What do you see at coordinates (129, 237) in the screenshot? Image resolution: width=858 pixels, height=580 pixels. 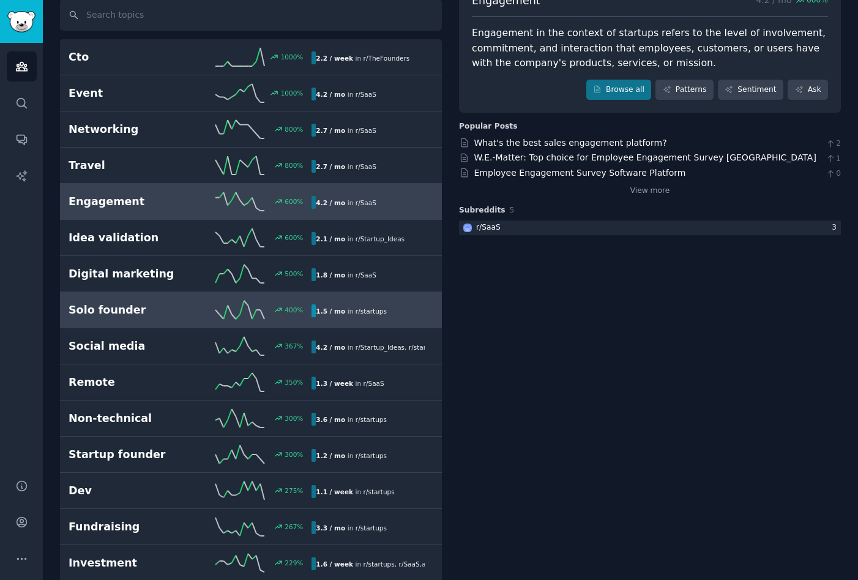 I see `h2: Idea validation` at bounding box center [129, 237].